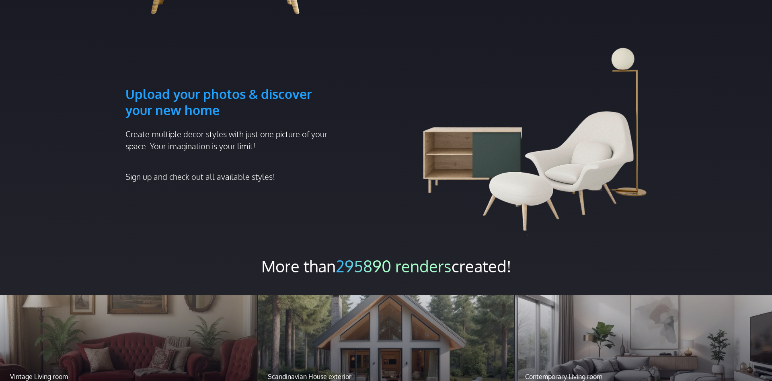 This screenshot has height=381, width=772. What do you see at coordinates (231, 140) in the screenshot?
I see `p: Create multiple decor styles with just one picture of your space. Your imagination is your limit!` at bounding box center [231, 140].